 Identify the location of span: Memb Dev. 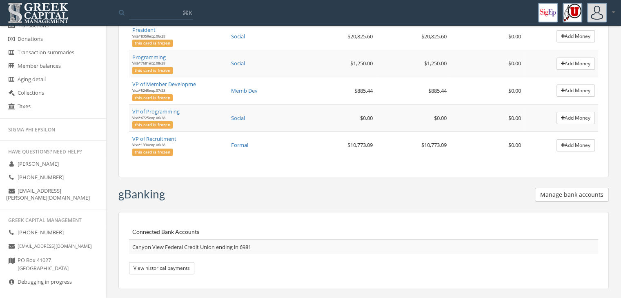
(244, 91).